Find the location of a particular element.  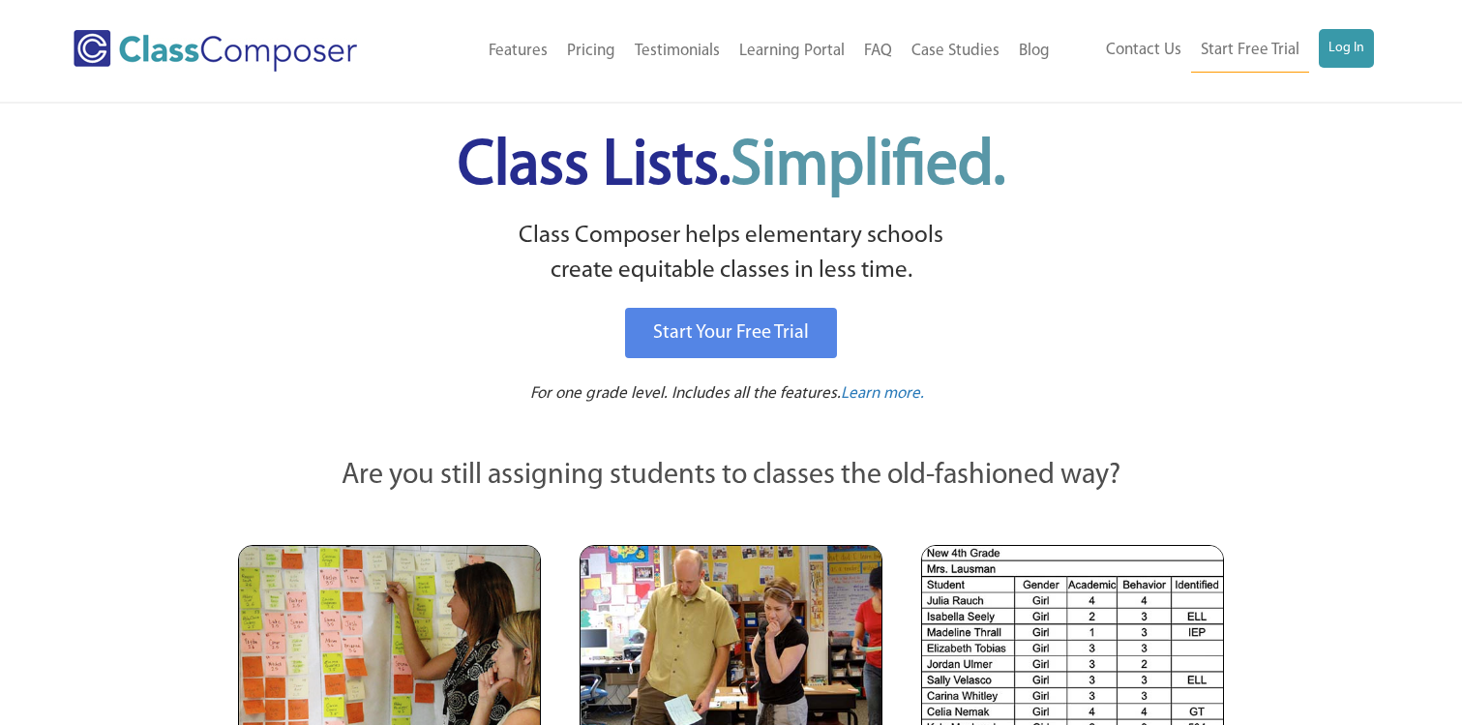

a: Features is located at coordinates (518, 51).